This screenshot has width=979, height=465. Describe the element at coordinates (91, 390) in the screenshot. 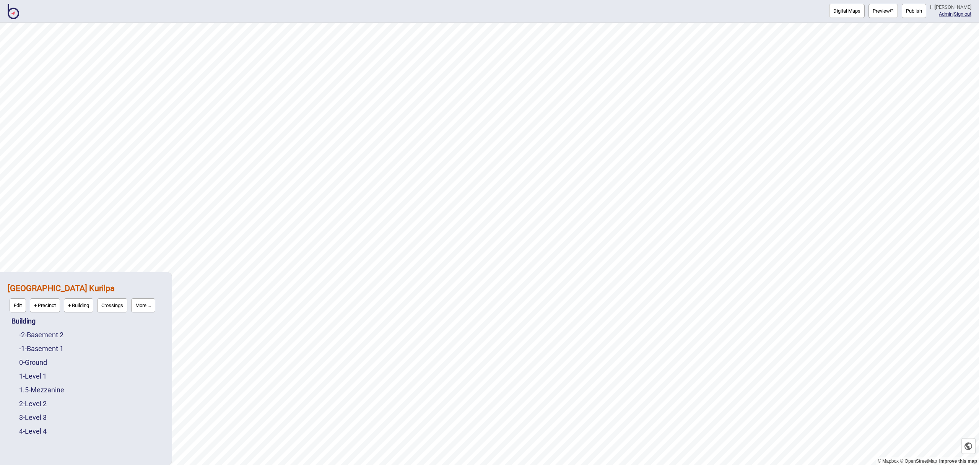

I see `div: Mezzanine` at that location.